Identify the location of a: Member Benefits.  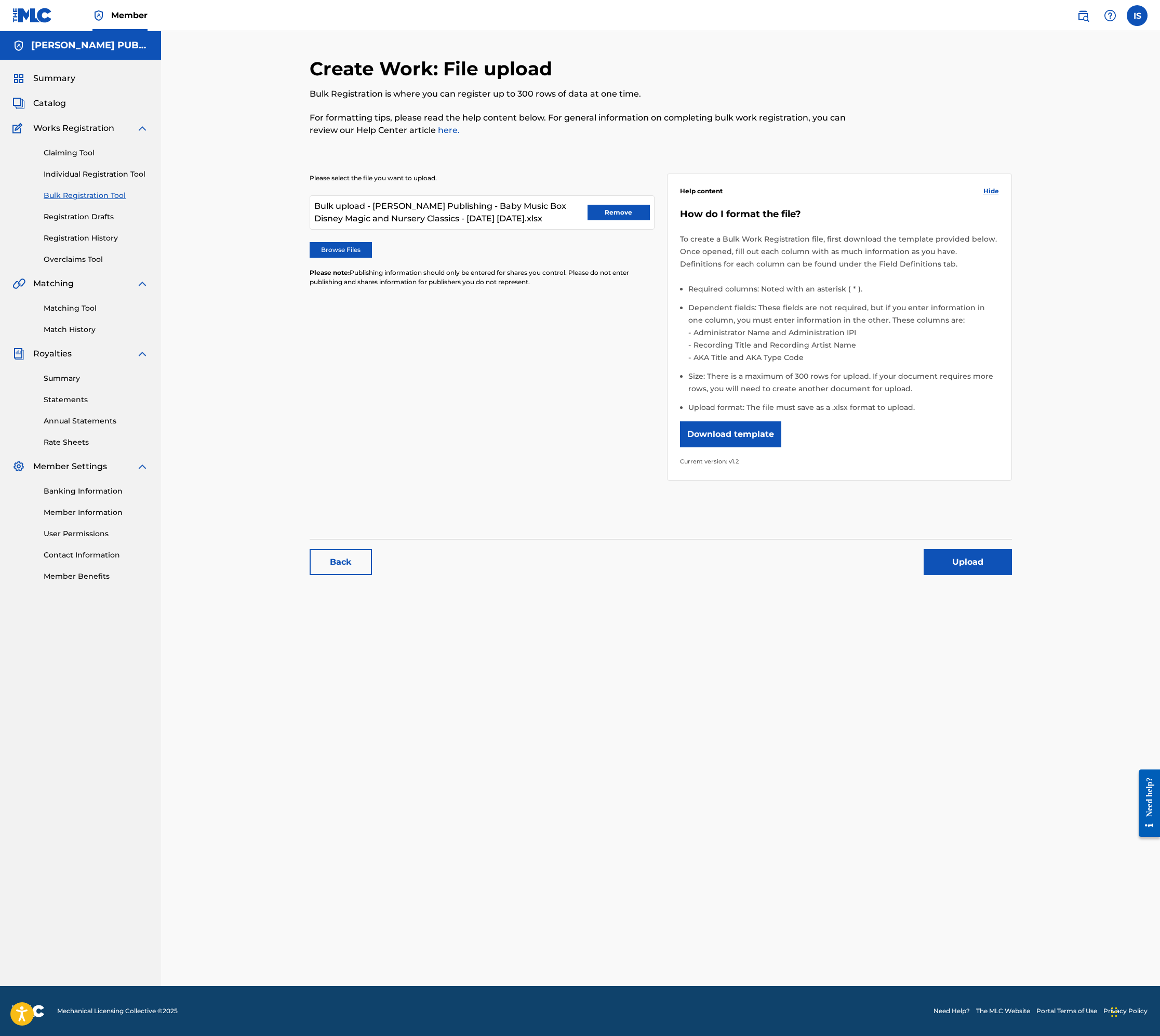
(96, 577).